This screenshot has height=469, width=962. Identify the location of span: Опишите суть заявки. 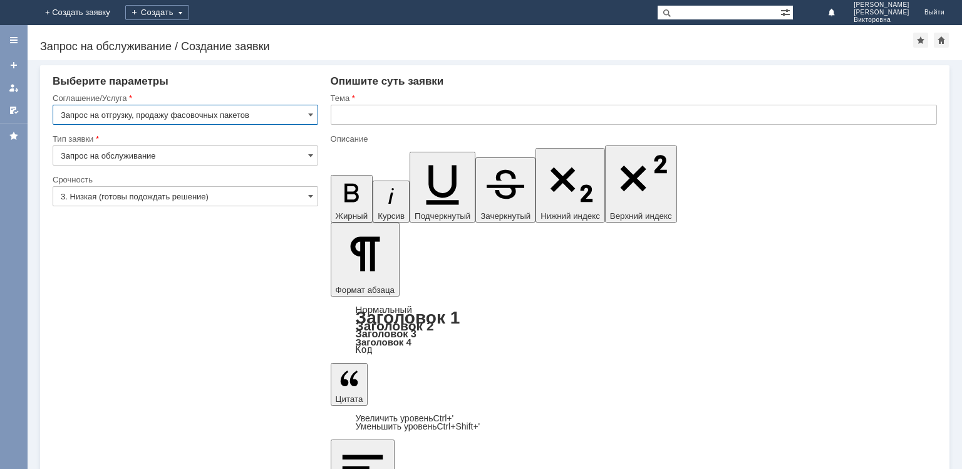
(387, 81).